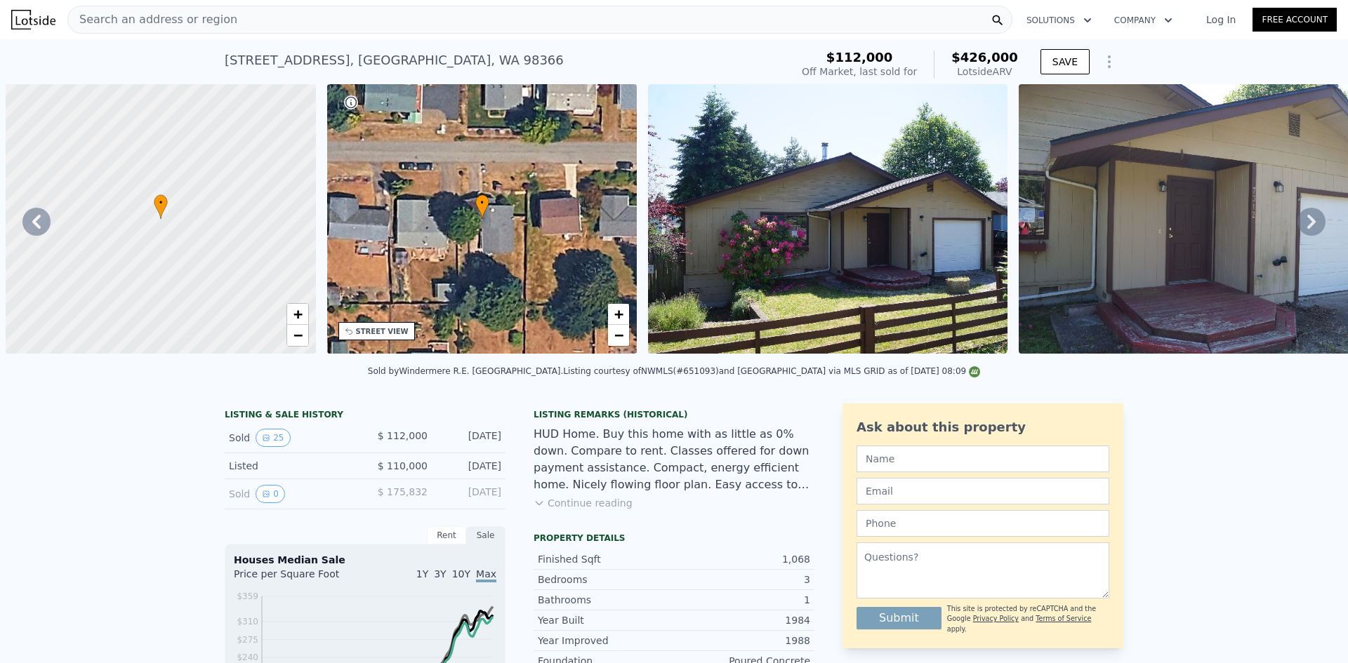  Describe the element at coordinates (1294, 20) in the screenshot. I see `a: Free Account` at that location.